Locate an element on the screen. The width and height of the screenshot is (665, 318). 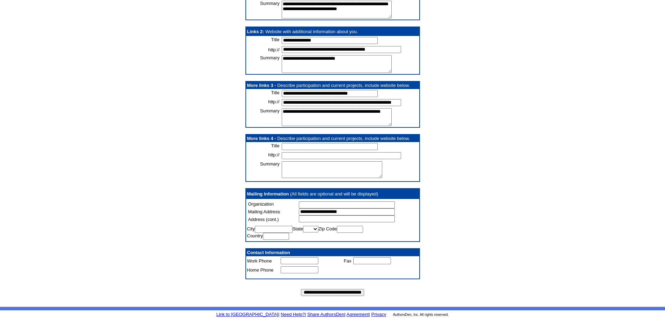
a: Need Help? is located at coordinates (292, 314).